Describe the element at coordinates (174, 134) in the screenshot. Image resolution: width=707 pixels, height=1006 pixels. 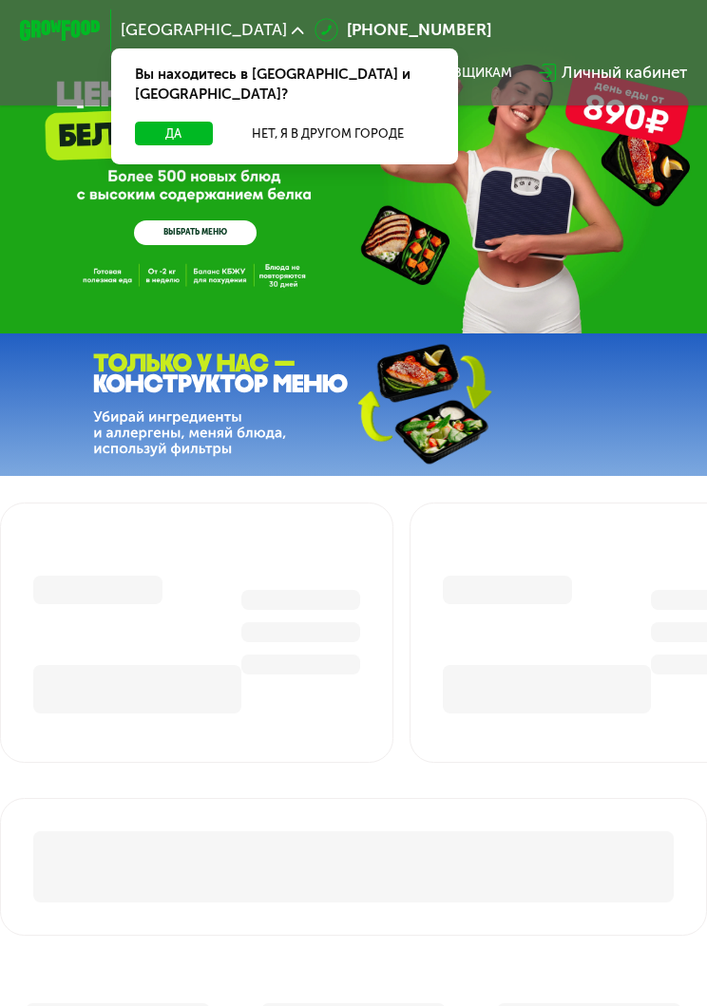
I see `button: Да` at that location.